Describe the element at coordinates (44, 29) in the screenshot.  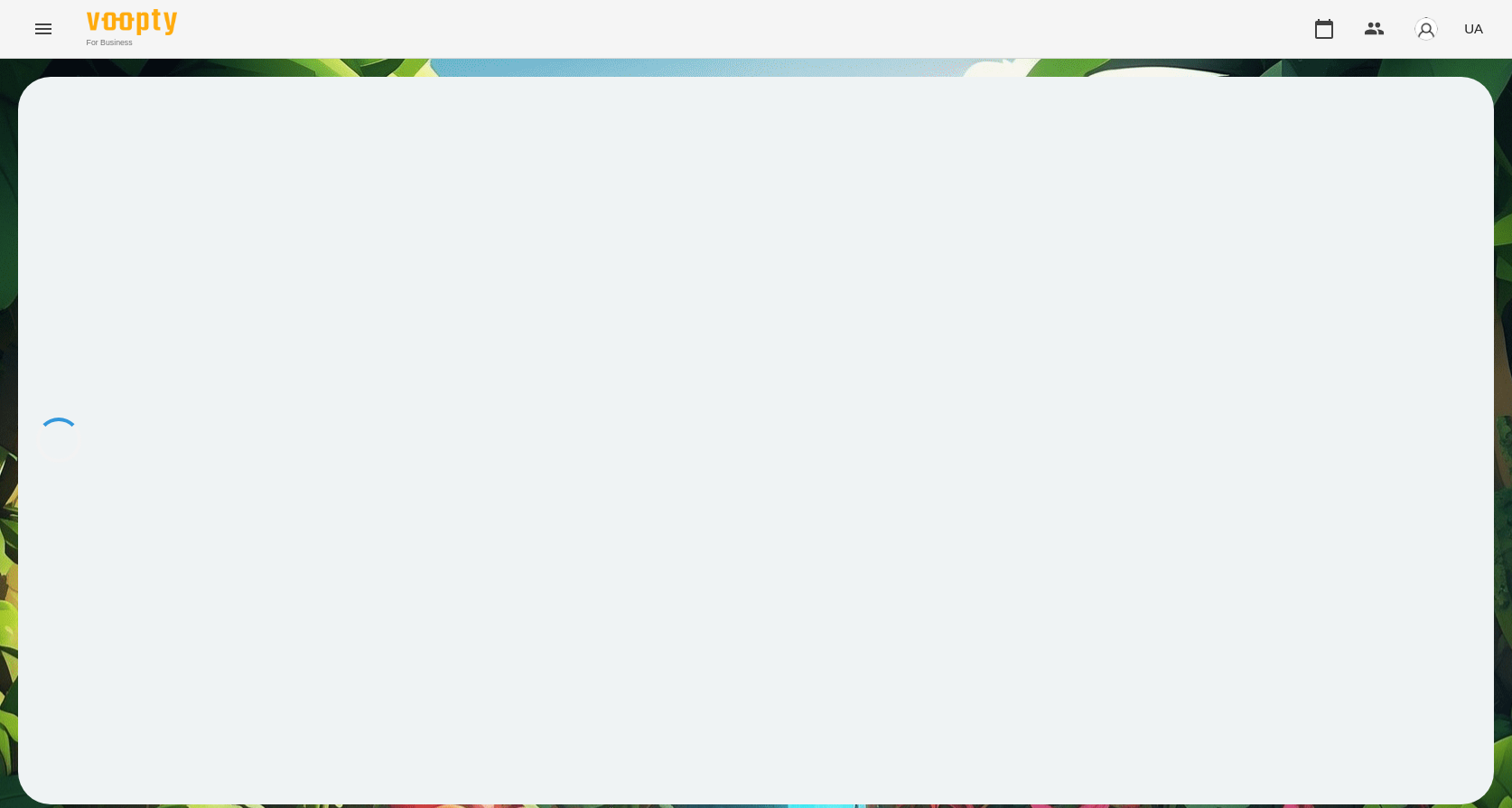
I see `button: Menu` at that location.